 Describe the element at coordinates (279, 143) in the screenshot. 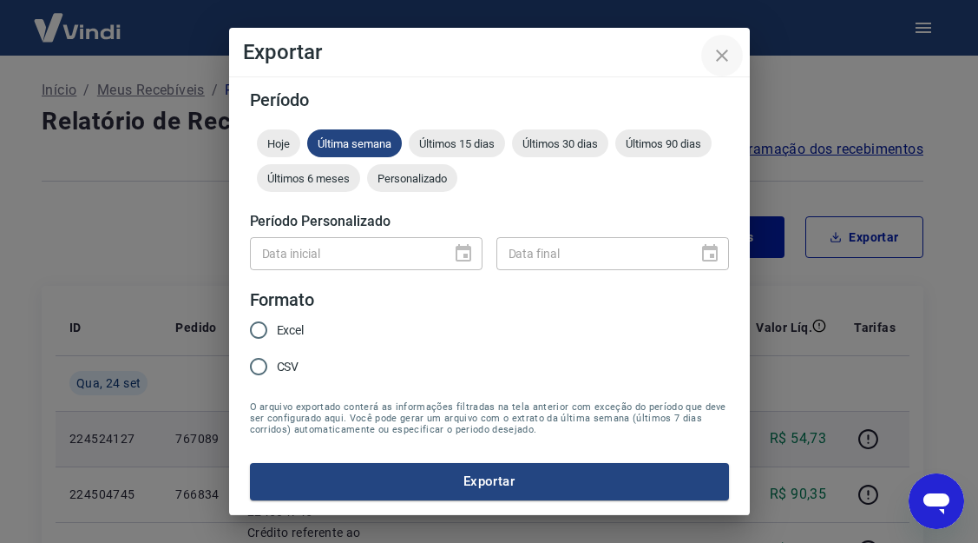

I see `div: Hoje` at that location.